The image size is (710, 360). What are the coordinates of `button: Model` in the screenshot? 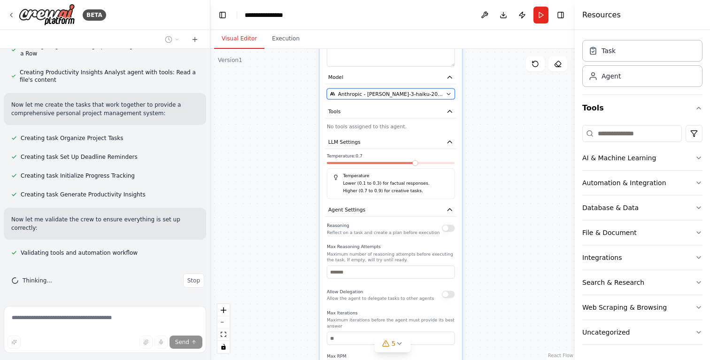 It's located at (391, 77).